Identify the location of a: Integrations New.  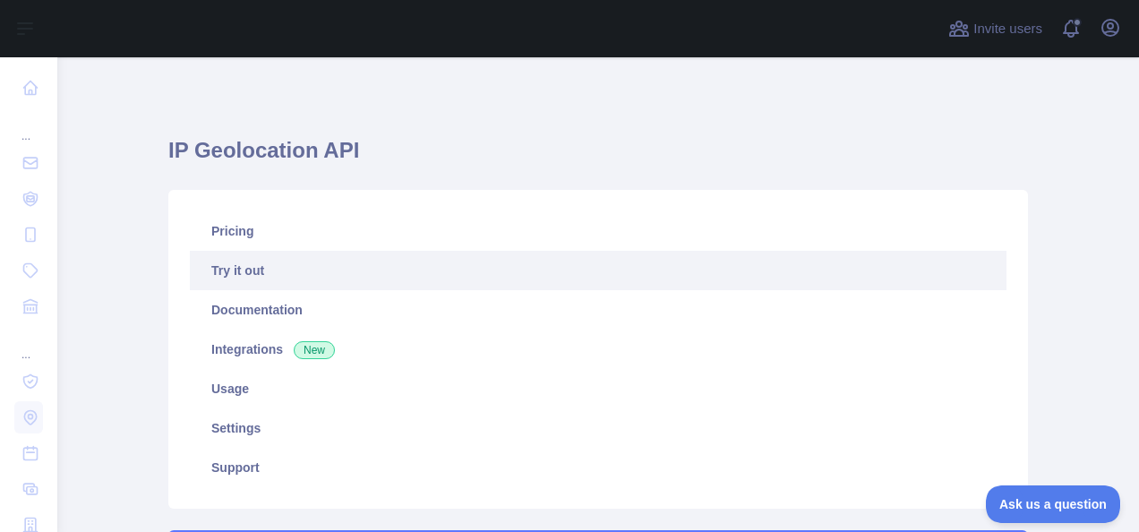
(598, 349).